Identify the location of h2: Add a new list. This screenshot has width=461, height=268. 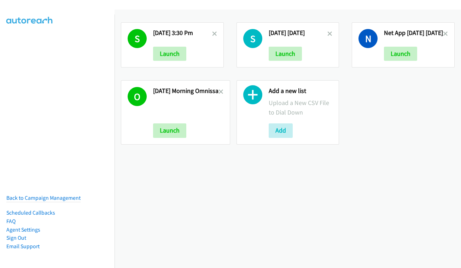
(300, 91).